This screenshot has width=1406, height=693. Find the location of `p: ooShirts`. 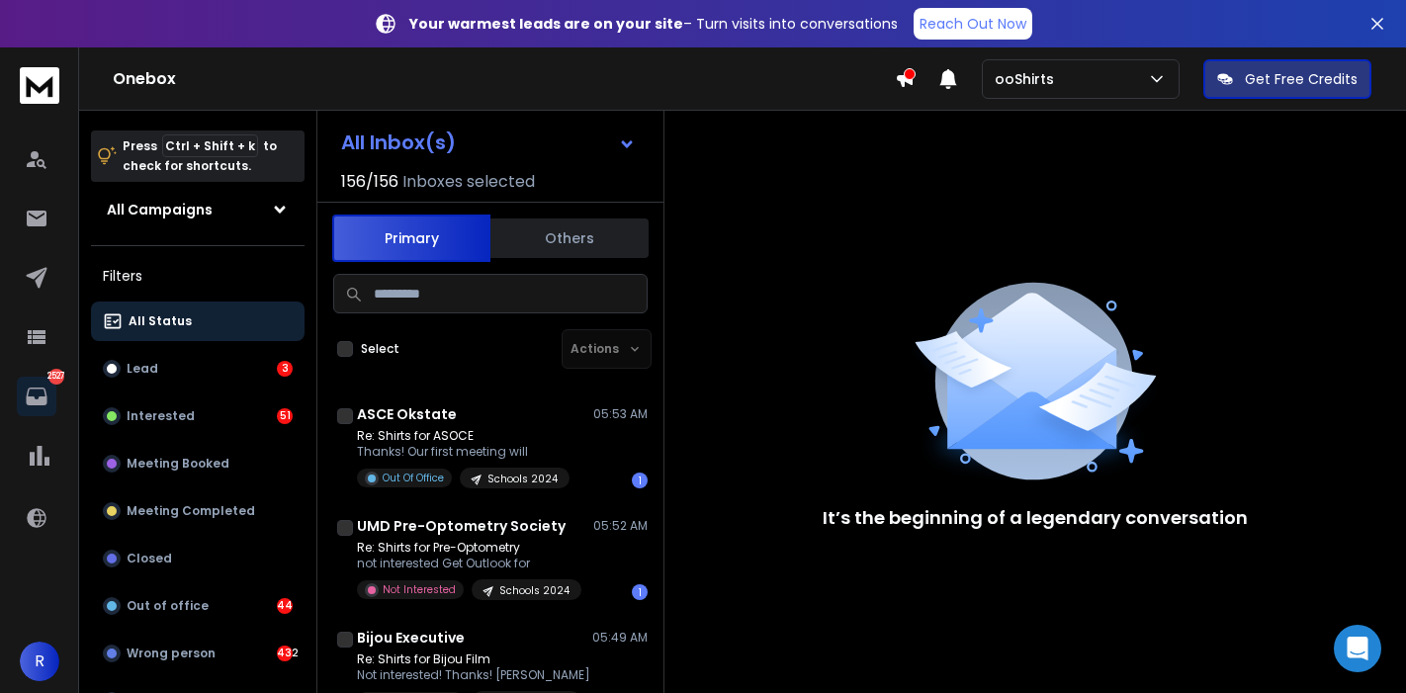

p: ooShirts is located at coordinates (1029, 79).